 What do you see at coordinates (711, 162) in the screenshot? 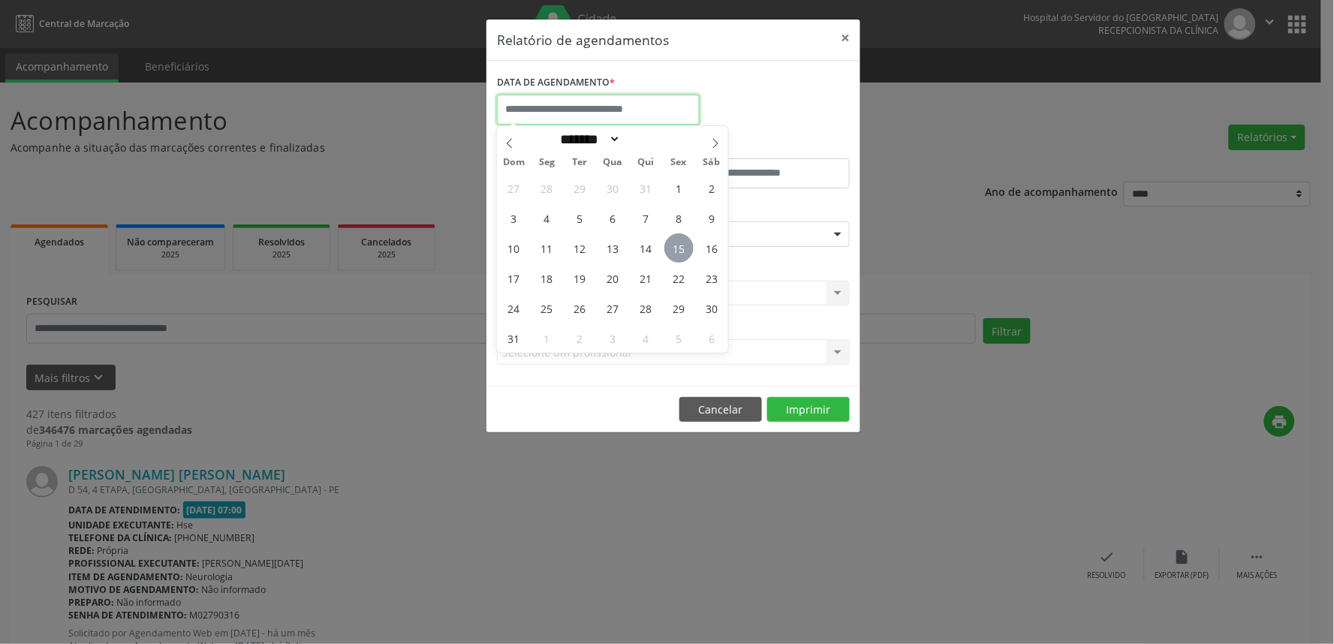
I see `span: Sáb` at bounding box center [711, 162].